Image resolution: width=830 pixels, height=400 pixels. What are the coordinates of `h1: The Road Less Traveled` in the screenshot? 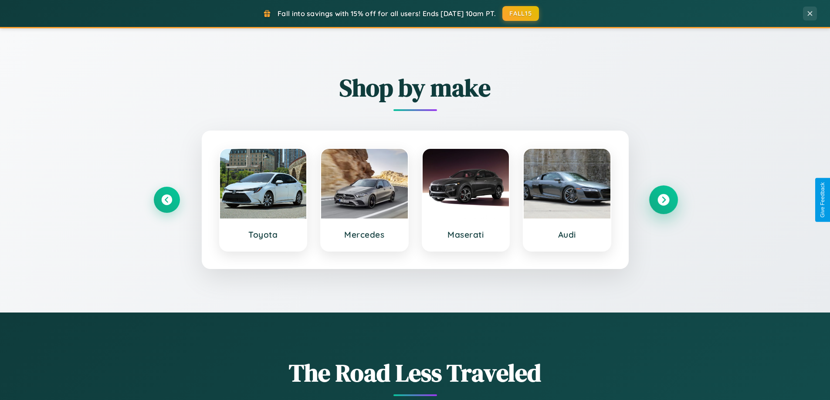 It's located at (415, 373).